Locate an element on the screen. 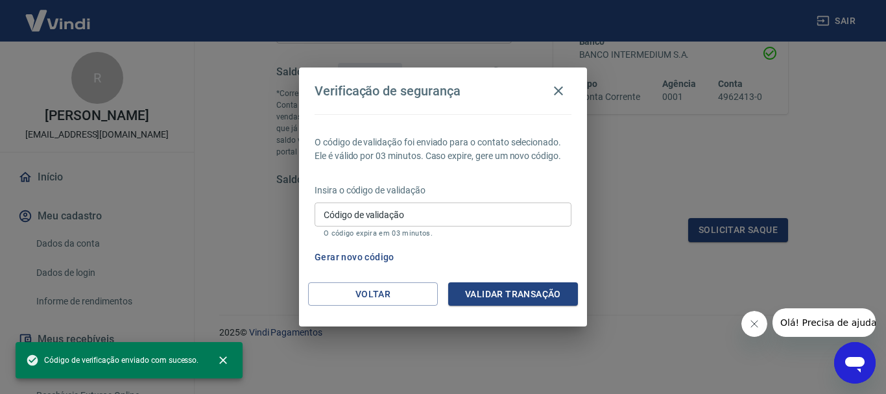 The width and height of the screenshot is (886, 394). button: Gerar novo código is located at coordinates (354, 257).